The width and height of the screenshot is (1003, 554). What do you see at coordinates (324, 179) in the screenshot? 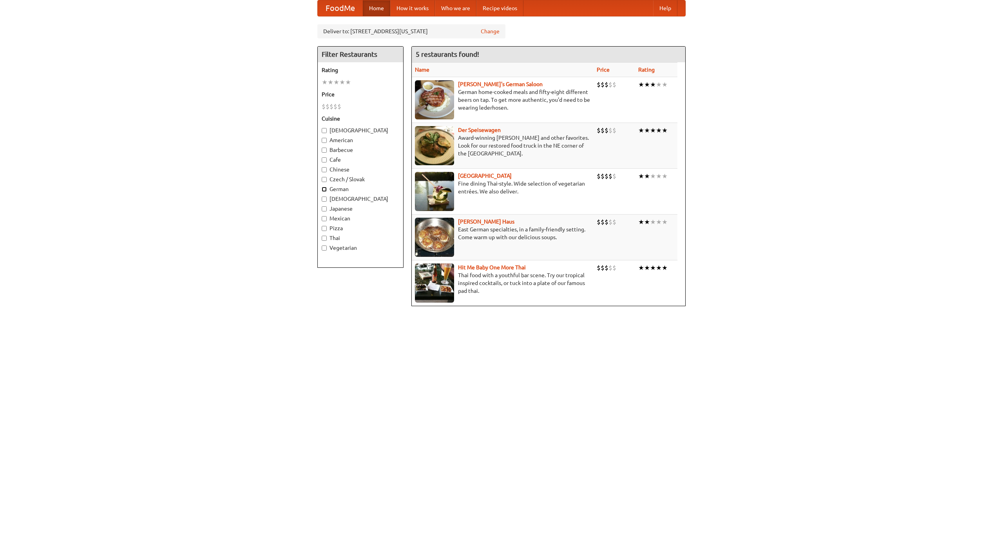
I see `input: Czech / Slovak` at bounding box center [324, 179].